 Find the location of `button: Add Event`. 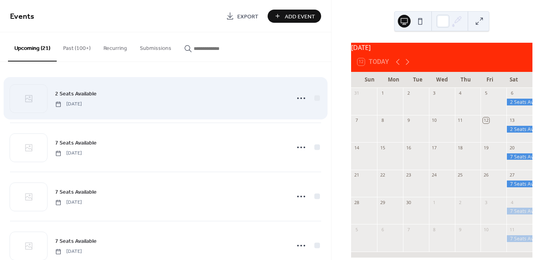

button: Add Event is located at coordinates (294, 16).